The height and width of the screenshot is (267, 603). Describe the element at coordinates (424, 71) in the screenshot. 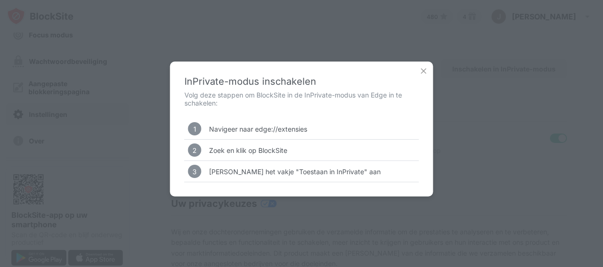

I see `img: x-button.svg` at that location.